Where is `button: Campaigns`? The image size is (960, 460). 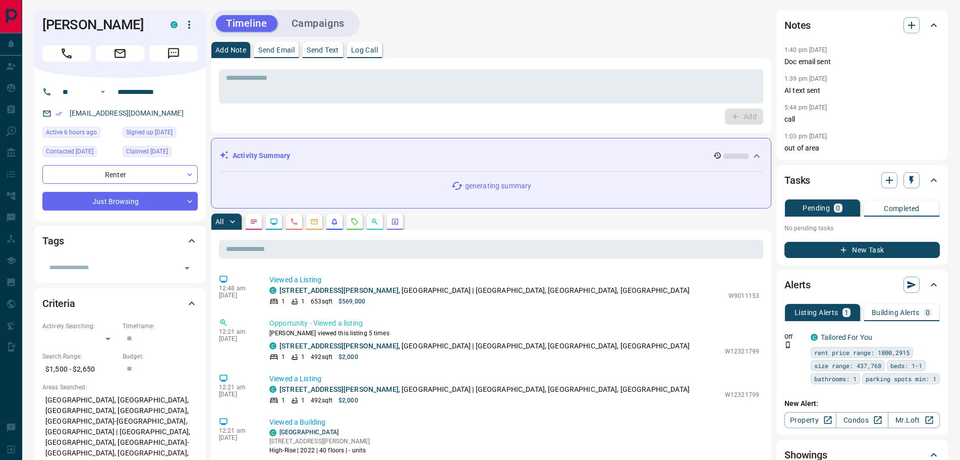
button: Campaigns is located at coordinates (318, 23).